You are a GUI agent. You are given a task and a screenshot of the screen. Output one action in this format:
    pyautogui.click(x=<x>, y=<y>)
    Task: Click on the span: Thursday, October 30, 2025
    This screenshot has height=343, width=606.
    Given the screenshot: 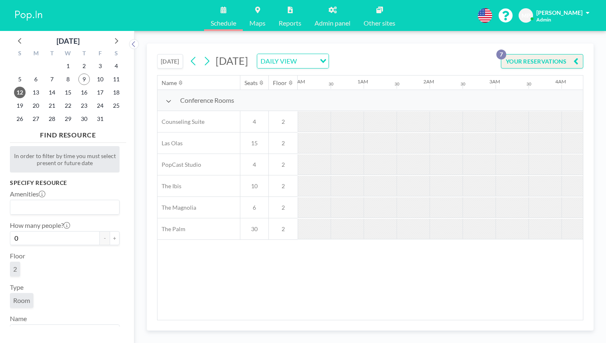 What is the action you would take?
    pyautogui.click(x=84, y=119)
    